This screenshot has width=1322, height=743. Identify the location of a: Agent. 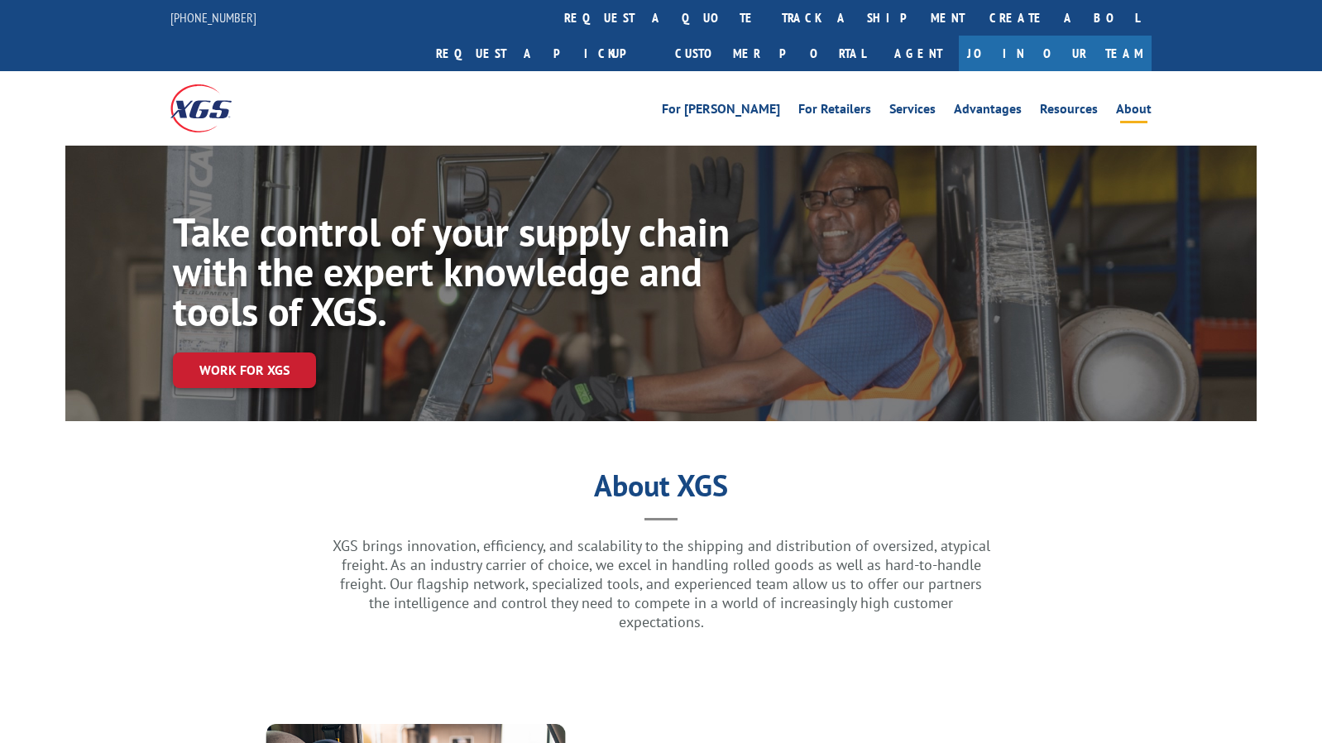
(918, 53).